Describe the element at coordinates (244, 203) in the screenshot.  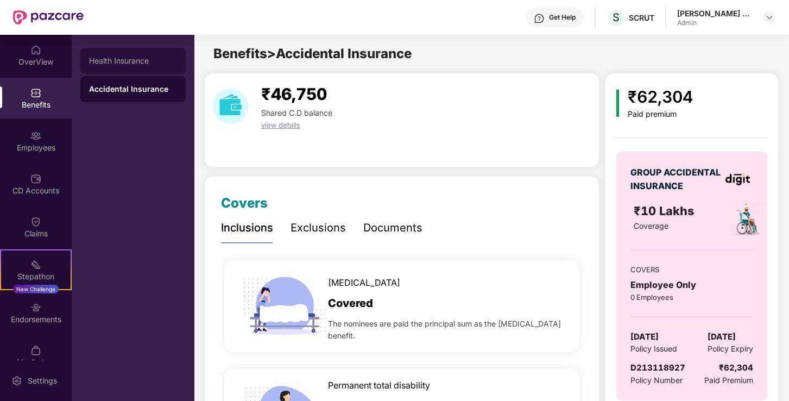
I see `div: Covers` at that location.